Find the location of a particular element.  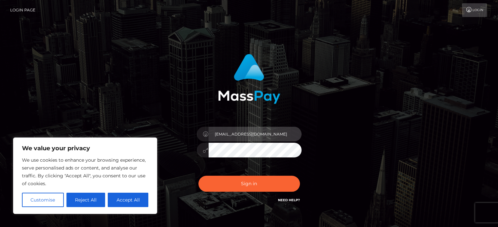

input: Username... is located at coordinates (255, 134).